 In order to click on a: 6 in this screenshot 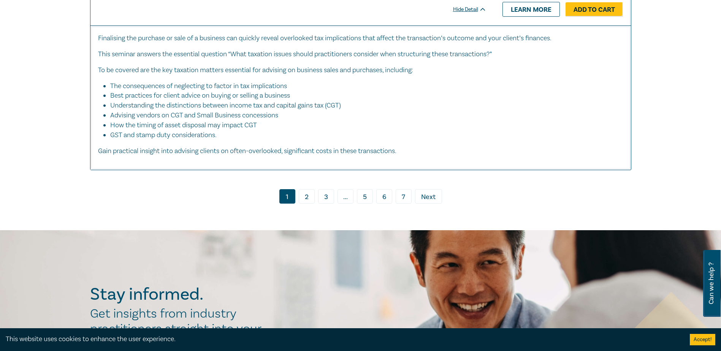, I will do `click(384, 196)`.